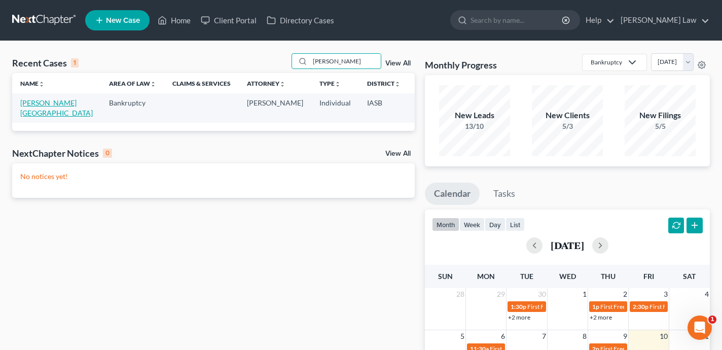 Image resolution: width=722 pixels, height=350 pixels. I want to click on span: 8, so click(585, 336).